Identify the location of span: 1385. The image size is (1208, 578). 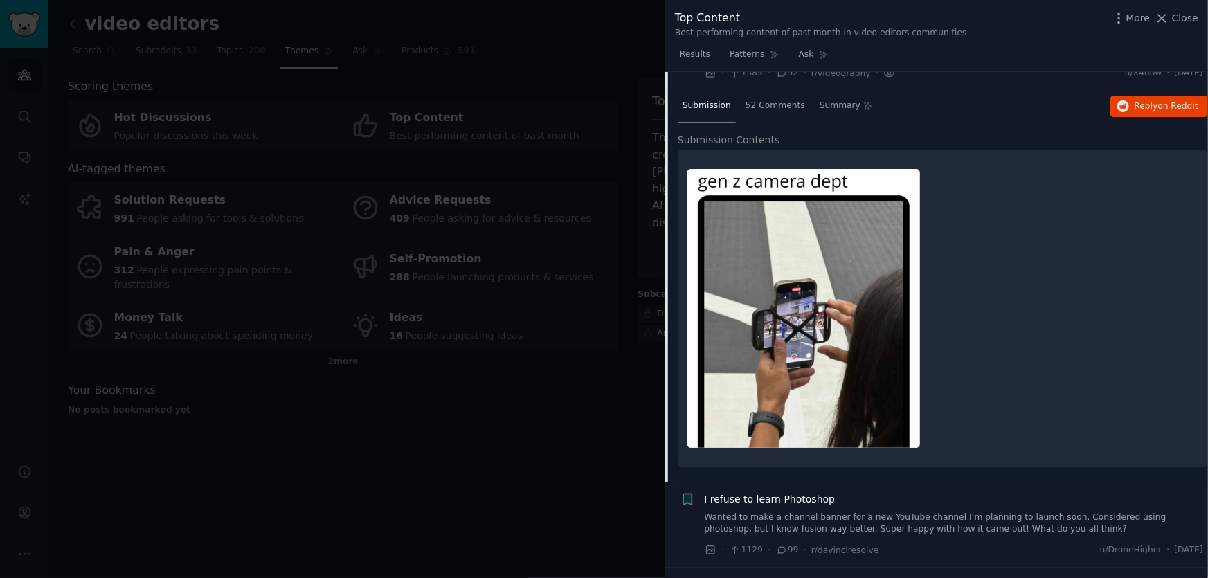
(745, 73).